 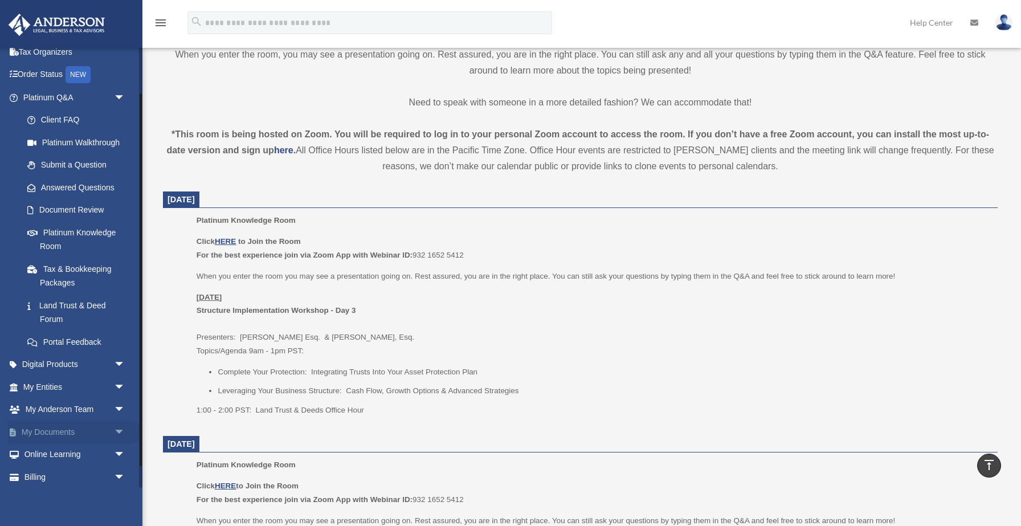 I want to click on strong: *This room is being hosted on Zoom. You will be required to log in to your personal Zoom account ..., so click(x=578, y=142).